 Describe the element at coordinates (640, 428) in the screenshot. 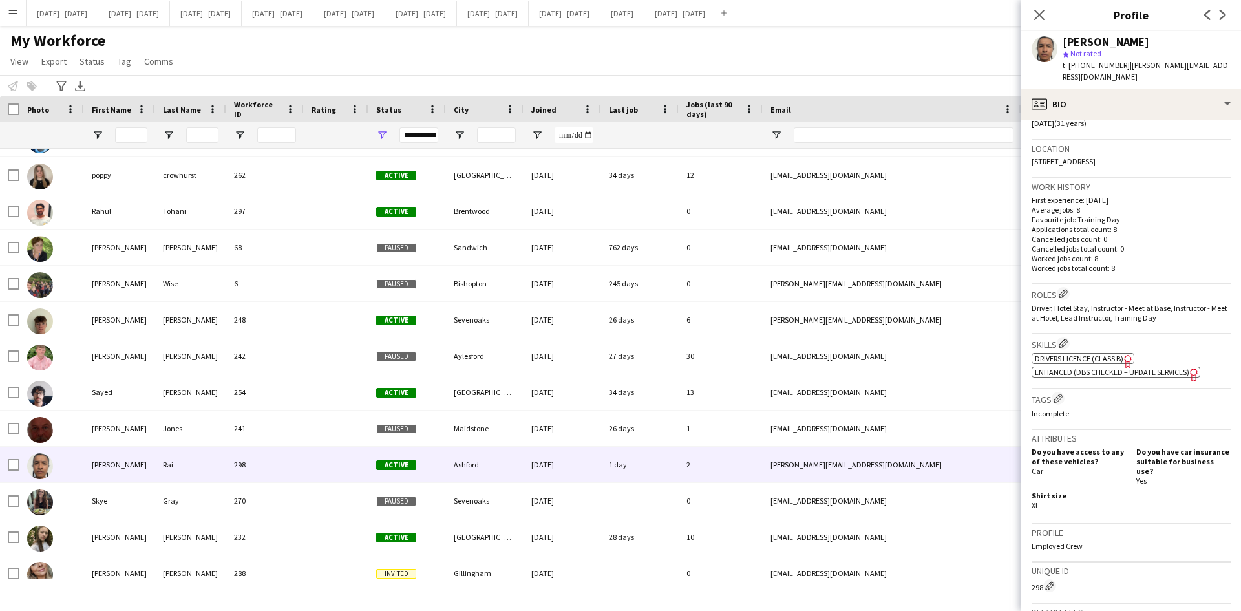

I see `div: 26 days` at that location.